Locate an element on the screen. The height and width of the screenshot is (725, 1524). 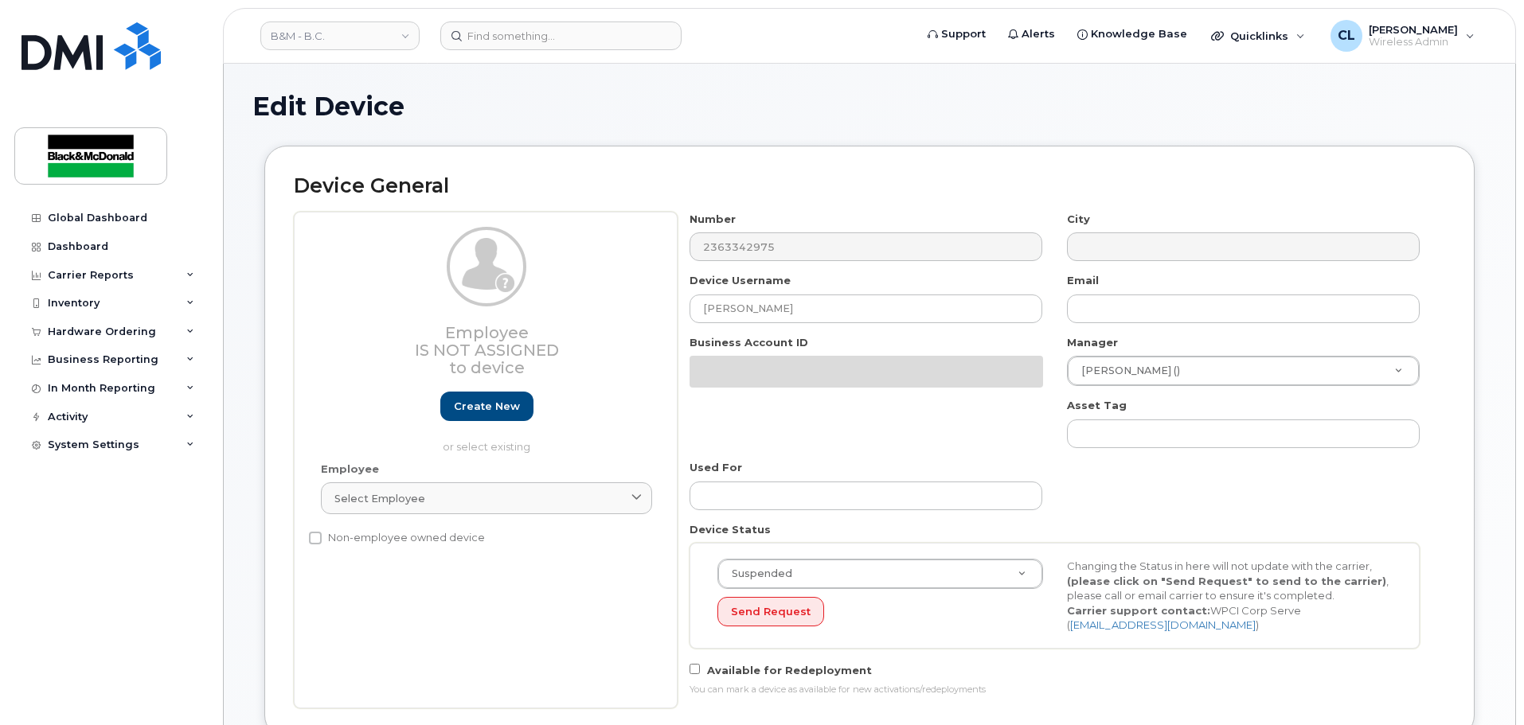
input: Non-employee owned device is located at coordinates (315, 538).